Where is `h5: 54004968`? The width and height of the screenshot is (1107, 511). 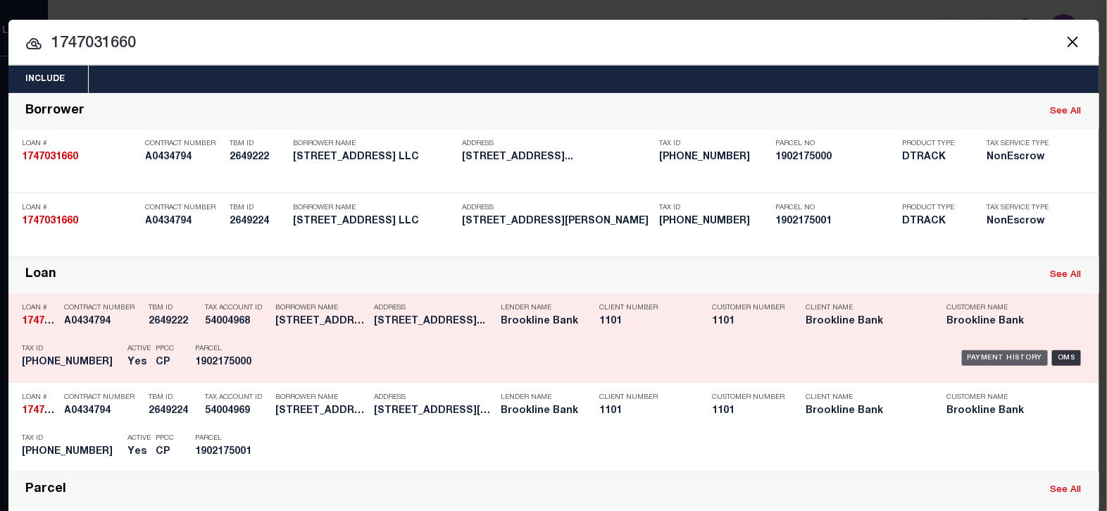 h5: 54004968 is located at coordinates (237, 321).